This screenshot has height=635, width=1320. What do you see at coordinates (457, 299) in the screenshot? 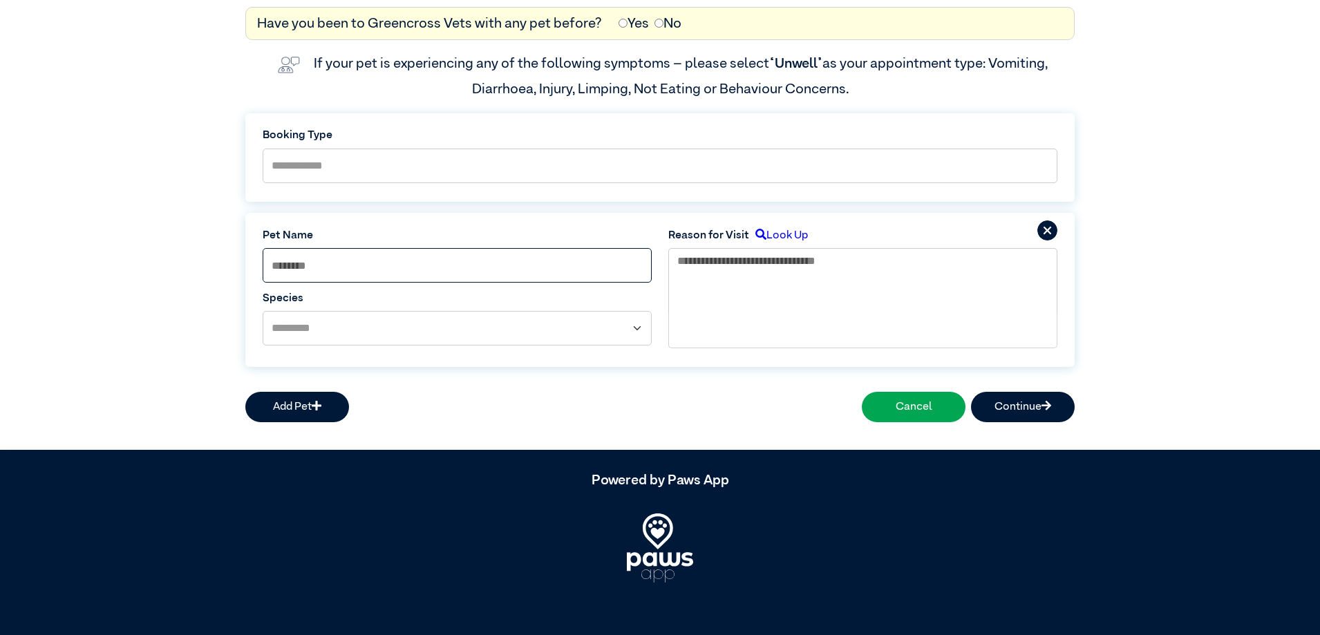
I see `label: Species` at bounding box center [457, 299].